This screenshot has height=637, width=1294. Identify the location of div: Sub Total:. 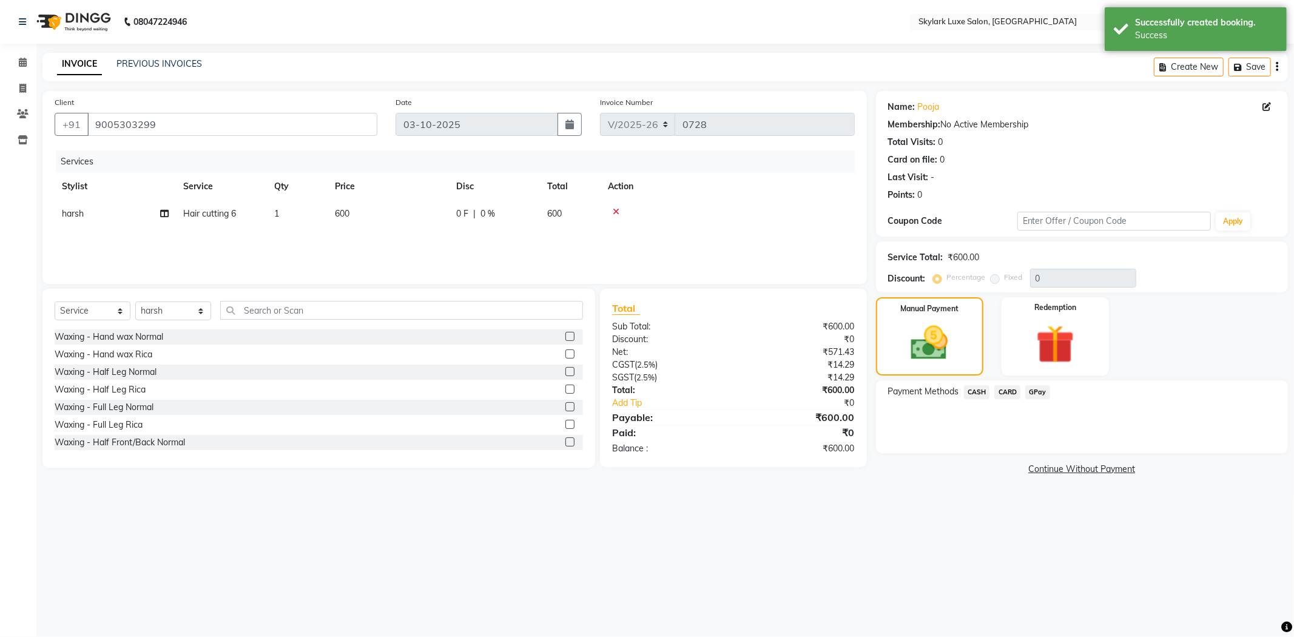
(668, 326).